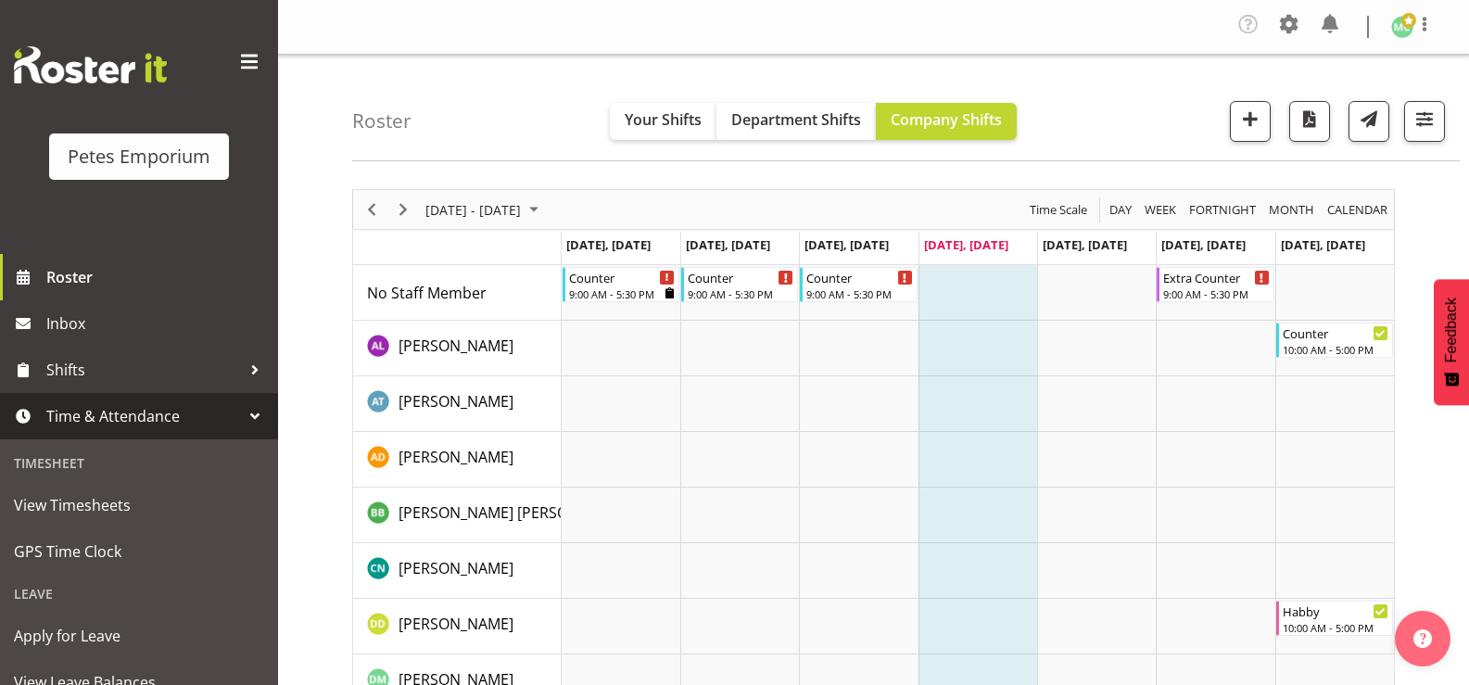 This screenshot has height=685, width=1469. I want to click on span: Month, so click(1291, 210).